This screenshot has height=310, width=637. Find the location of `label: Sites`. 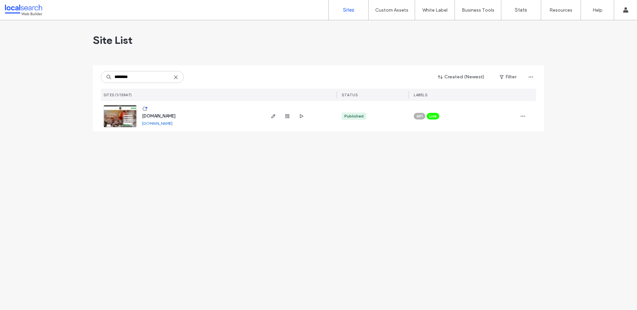

label: Sites is located at coordinates (349, 10).